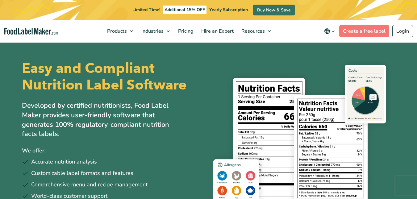 The width and height of the screenshot is (417, 199). Describe the element at coordinates (152, 31) in the screenshot. I see `span: Industries` at that location.